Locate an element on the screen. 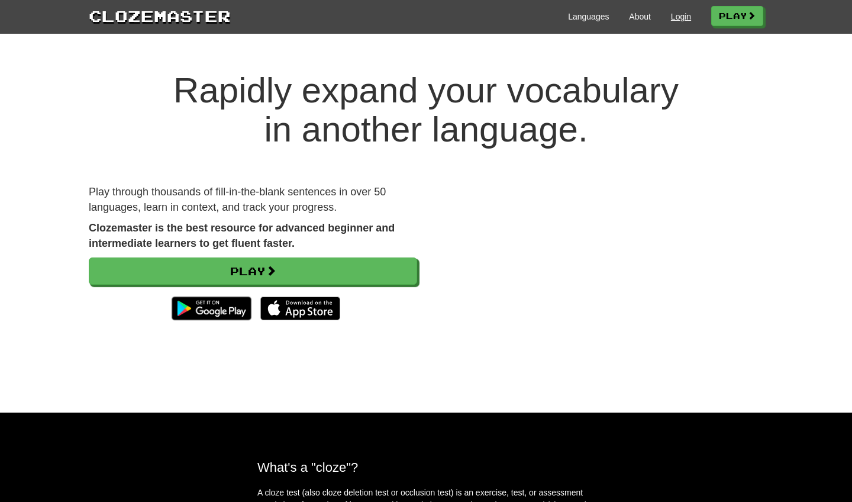  a: Clozemaster is located at coordinates (160, 15).